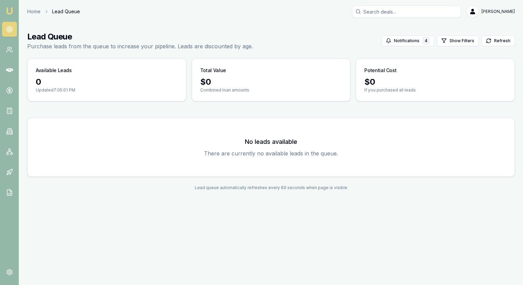 The image size is (523, 285). I want to click on button: Refresh, so click(498, 41).